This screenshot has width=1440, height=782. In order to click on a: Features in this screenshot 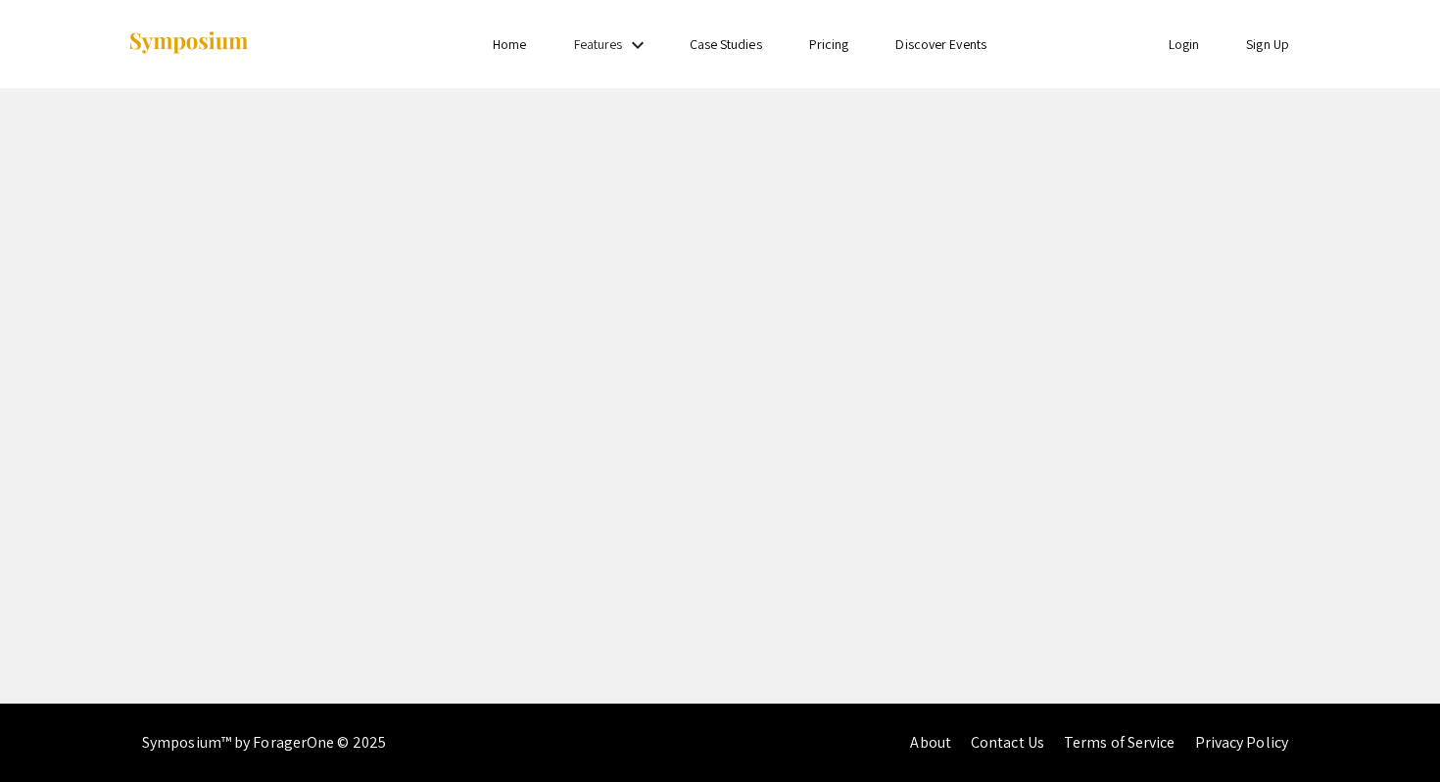, I will do `click(599, 44)`.